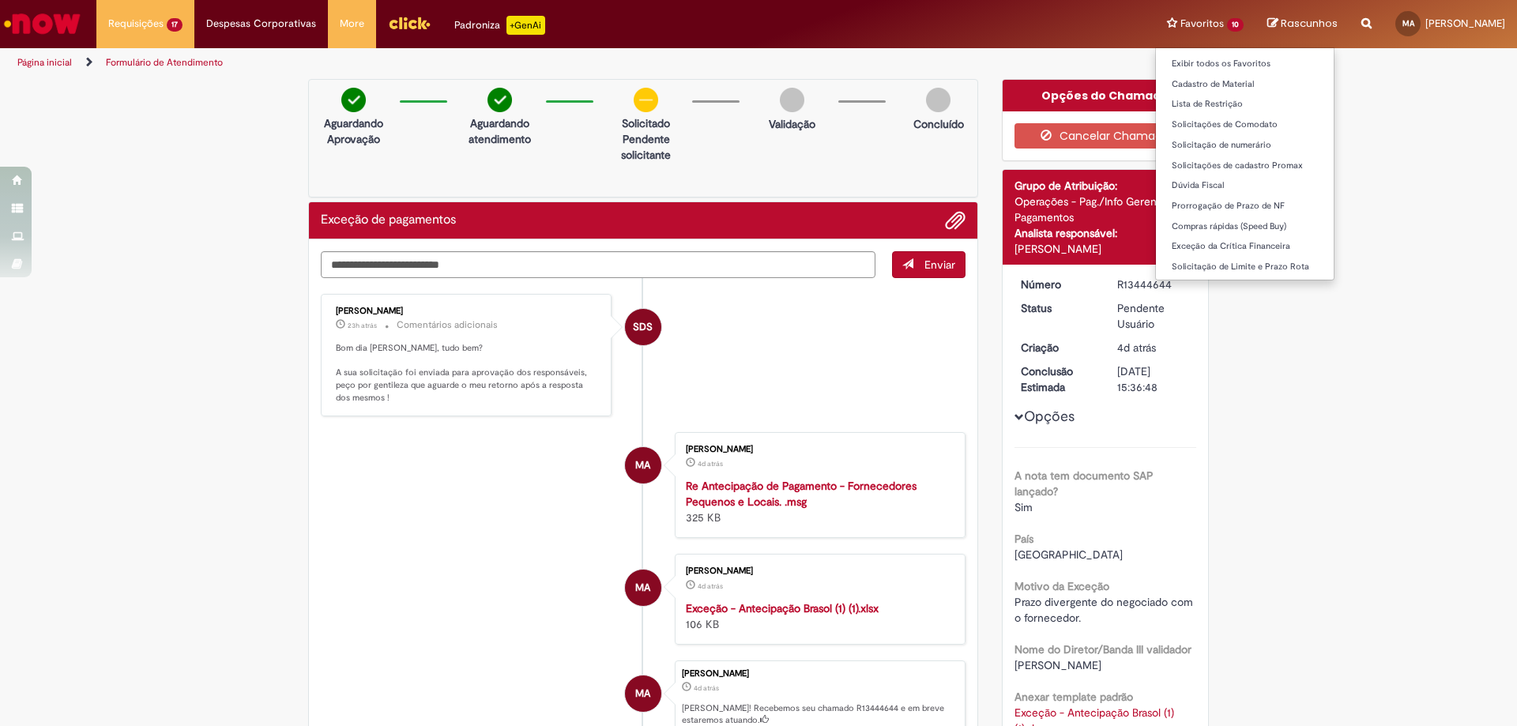 The width and height of the screenshot is (1517, 726). Describe the element at coordinates (1106, 233) in the screenshot. I see `div: Analista responsável:` at that location.